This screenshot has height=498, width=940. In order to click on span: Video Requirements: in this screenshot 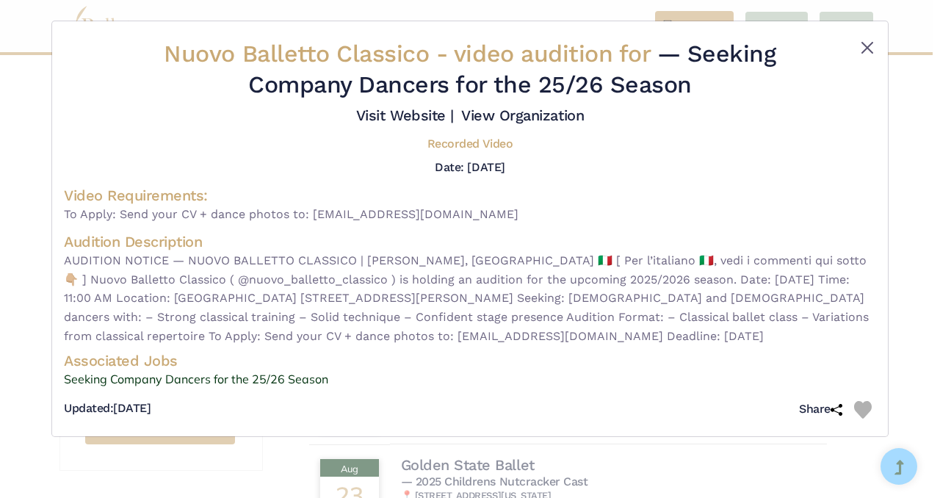, I will do `click(136, 195)`.